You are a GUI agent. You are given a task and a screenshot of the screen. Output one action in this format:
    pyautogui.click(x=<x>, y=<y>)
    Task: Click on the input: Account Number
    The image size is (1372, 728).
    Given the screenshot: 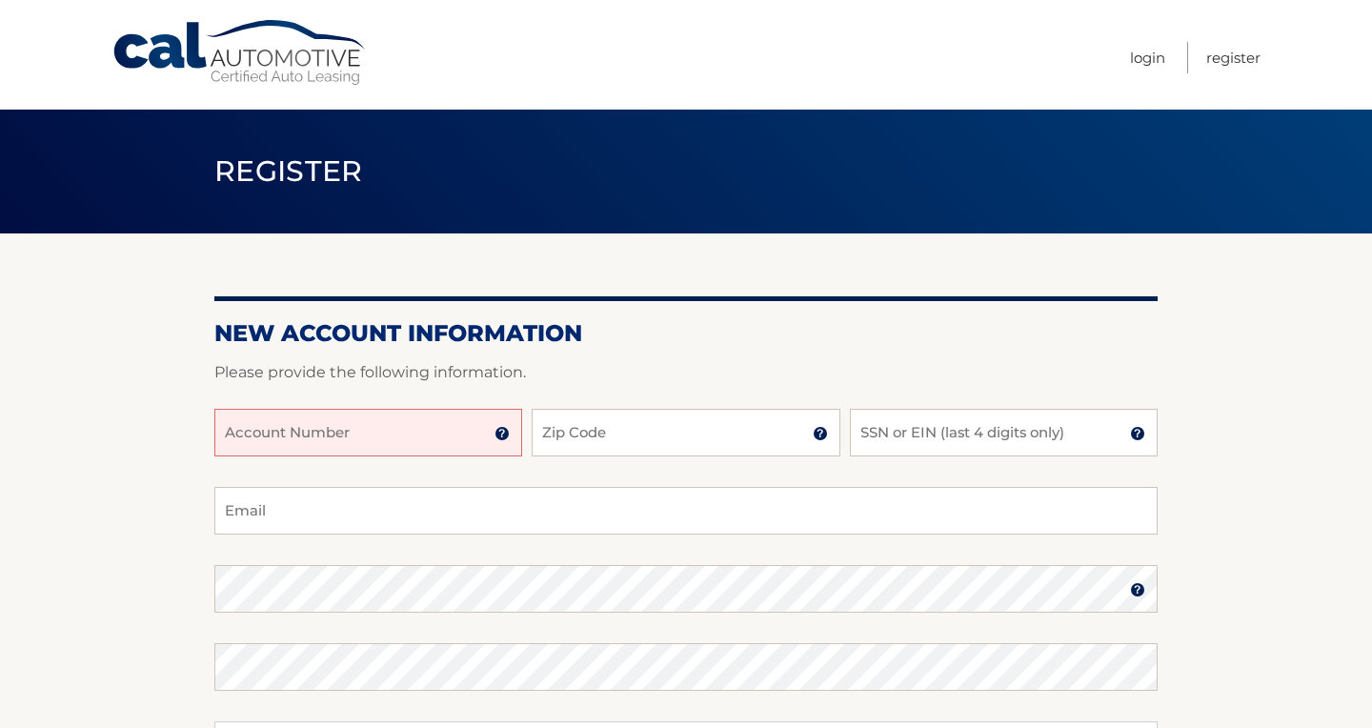 What is the action you would take?
    pyautogui.click(x=368, y=433)
    